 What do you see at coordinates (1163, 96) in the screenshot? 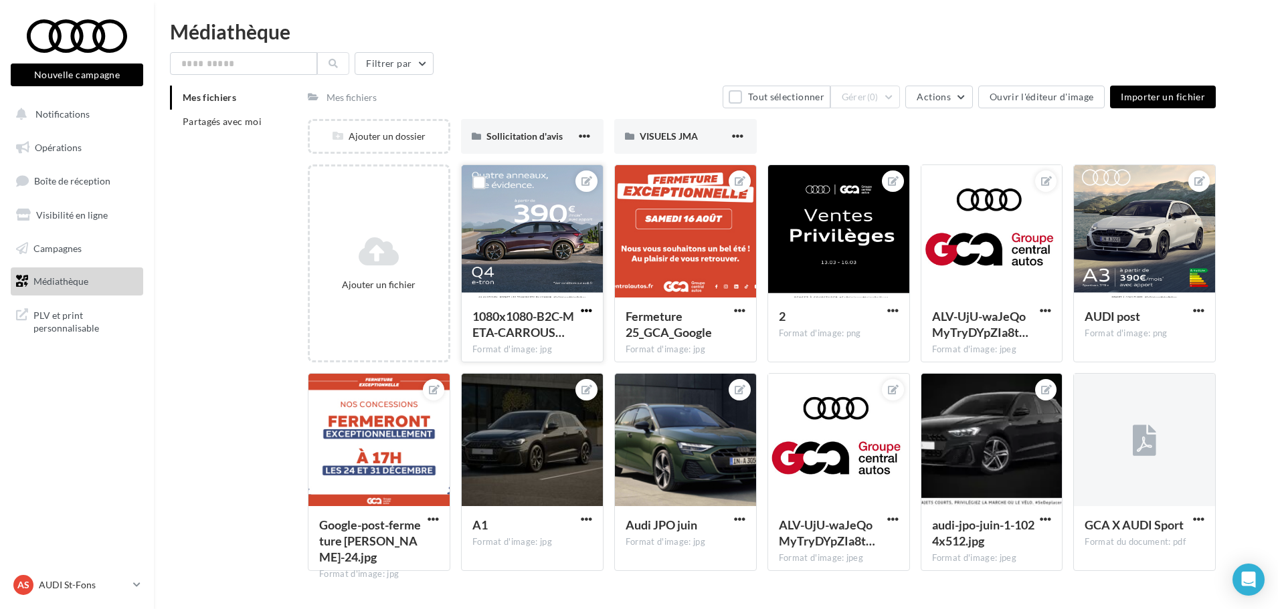
I see `span: Importer un fichier` at bounding box center [1163, 96].